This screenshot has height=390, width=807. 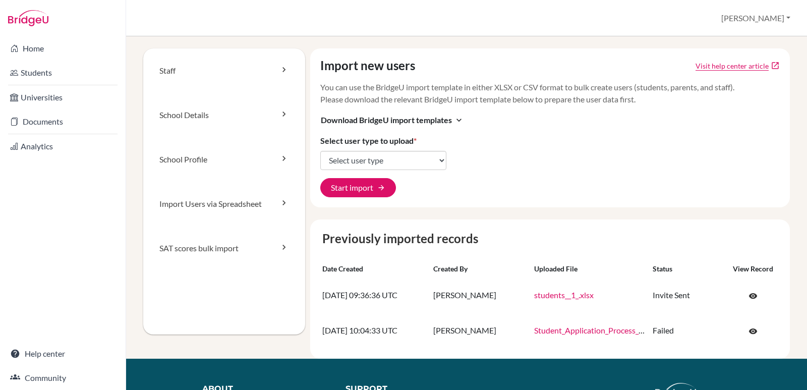 What do you see at coordinates (392, 120) in the screenshot?
I see `button: Download BridgeU import templatesexpand_more` at bounding box center [392, 120].